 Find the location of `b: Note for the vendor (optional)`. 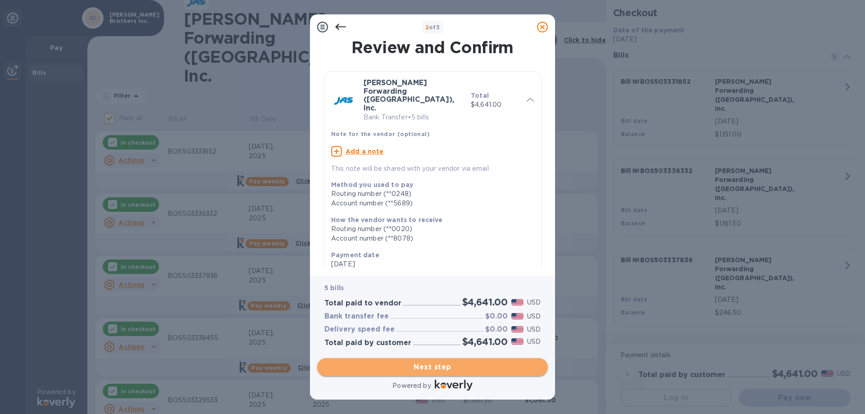

b: Note for the vendor (optional) is located at coordinates (380, 134).